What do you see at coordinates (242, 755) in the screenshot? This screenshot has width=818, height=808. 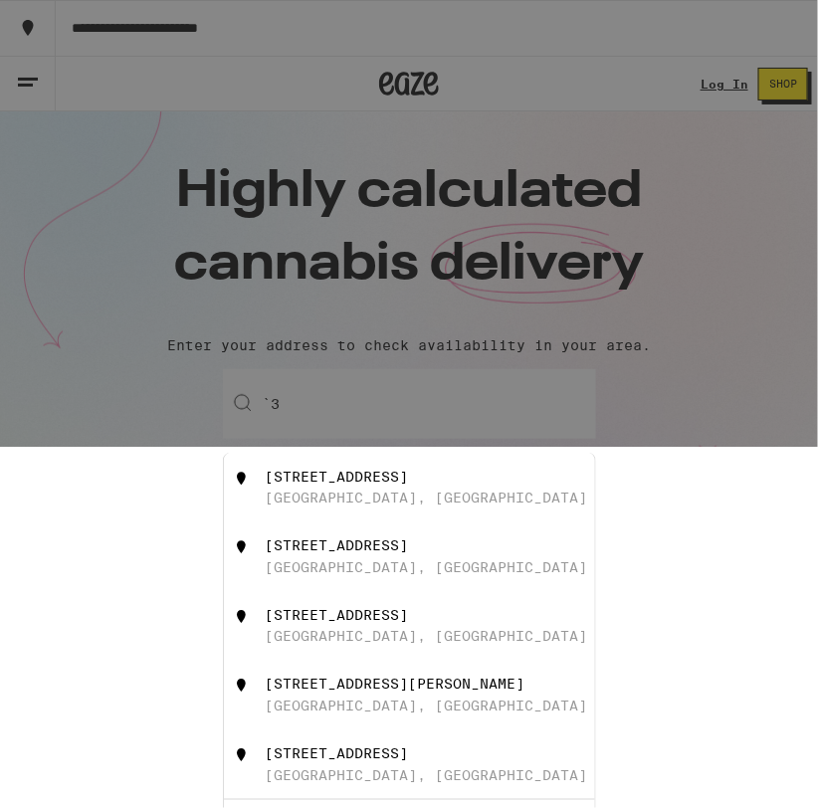 I see `img: 365 North 6th Street` at bounding box center [242, 755].